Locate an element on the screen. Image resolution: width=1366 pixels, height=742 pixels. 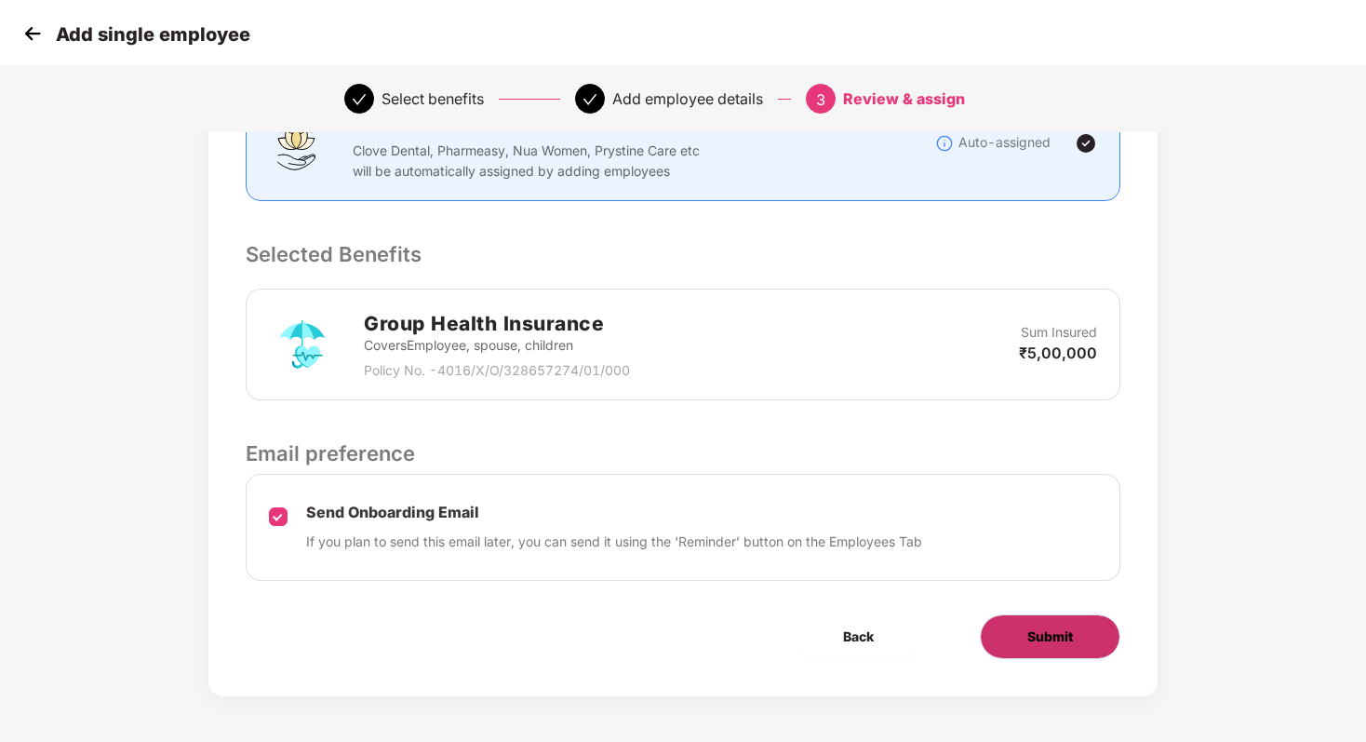
p: ₹5,00,000 is located at coordinates (1058, 353).